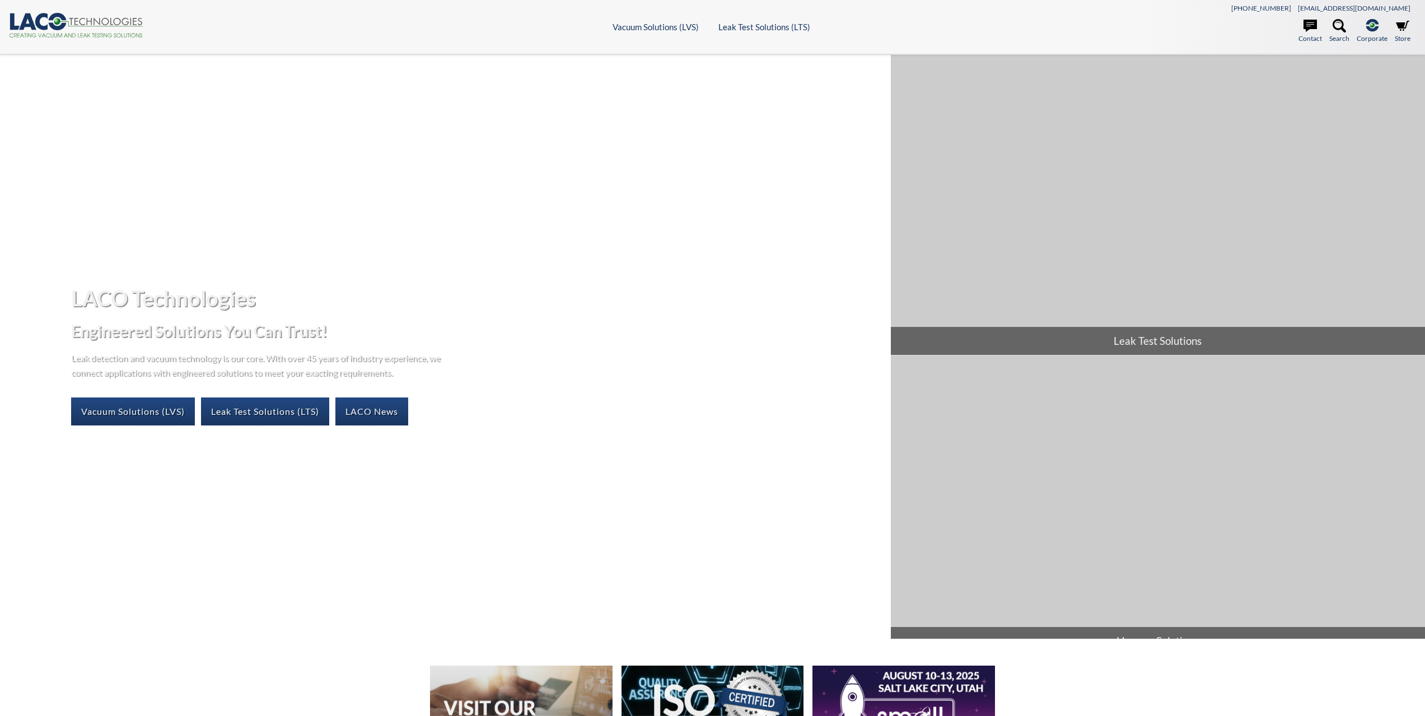 This screenshot has height=716, width=1425. I want to click on a: LACO News, so click(372, 411).